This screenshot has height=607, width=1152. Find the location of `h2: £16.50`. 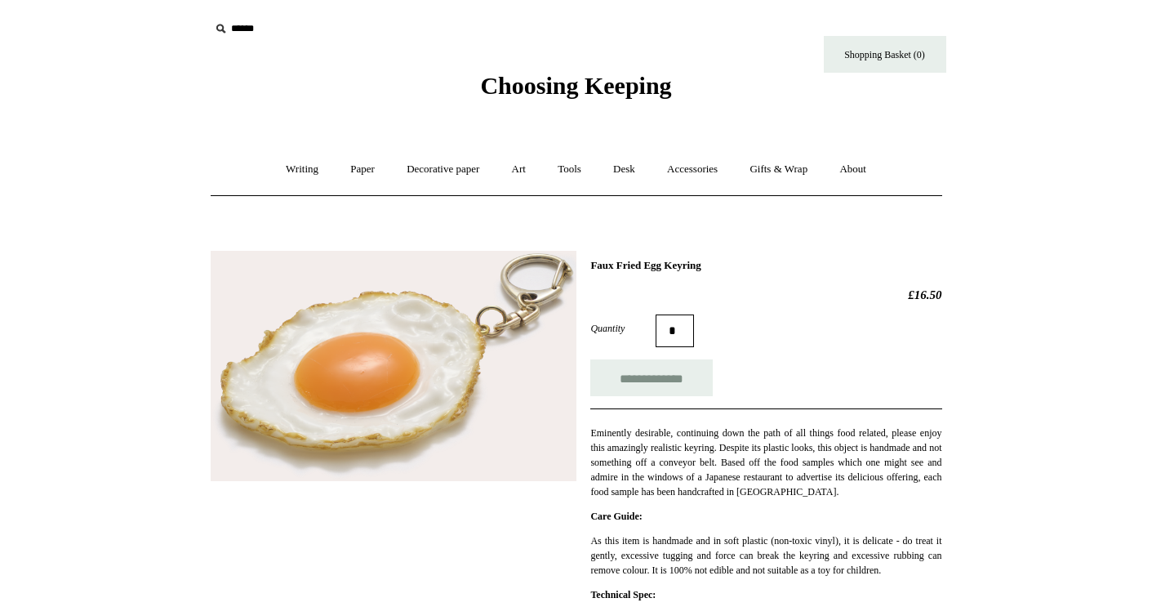

h2: £16.50 is located at coordinates (766, 295).